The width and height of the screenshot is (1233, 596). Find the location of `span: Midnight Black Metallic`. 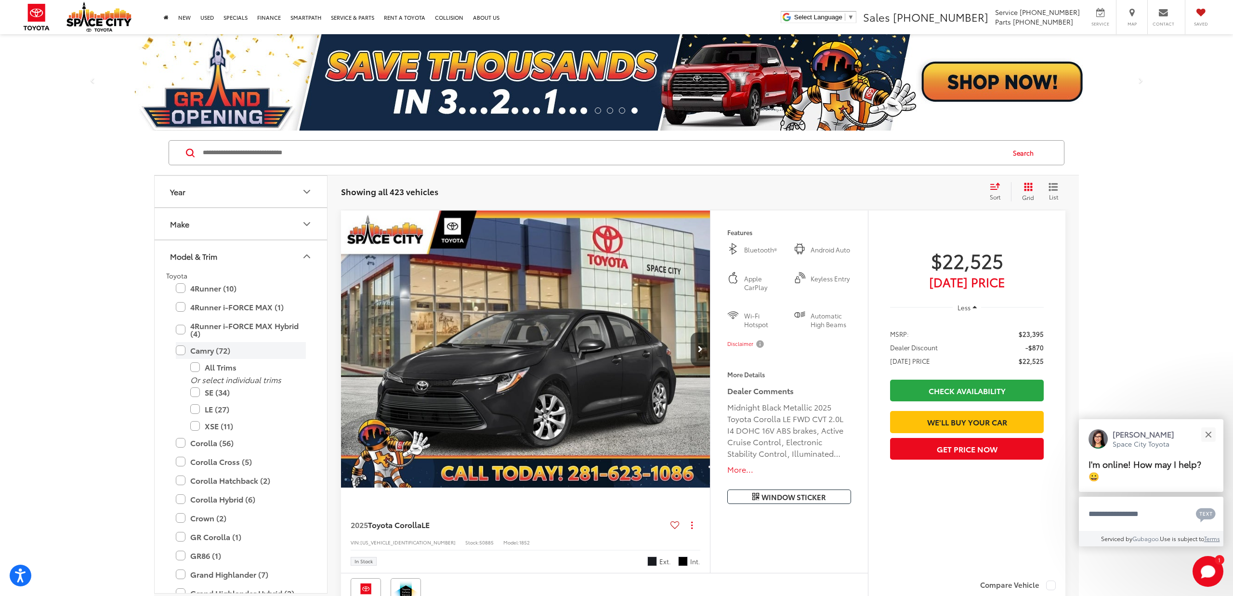

span: Midnight Black Metallic is located at coordinates (652, 561).